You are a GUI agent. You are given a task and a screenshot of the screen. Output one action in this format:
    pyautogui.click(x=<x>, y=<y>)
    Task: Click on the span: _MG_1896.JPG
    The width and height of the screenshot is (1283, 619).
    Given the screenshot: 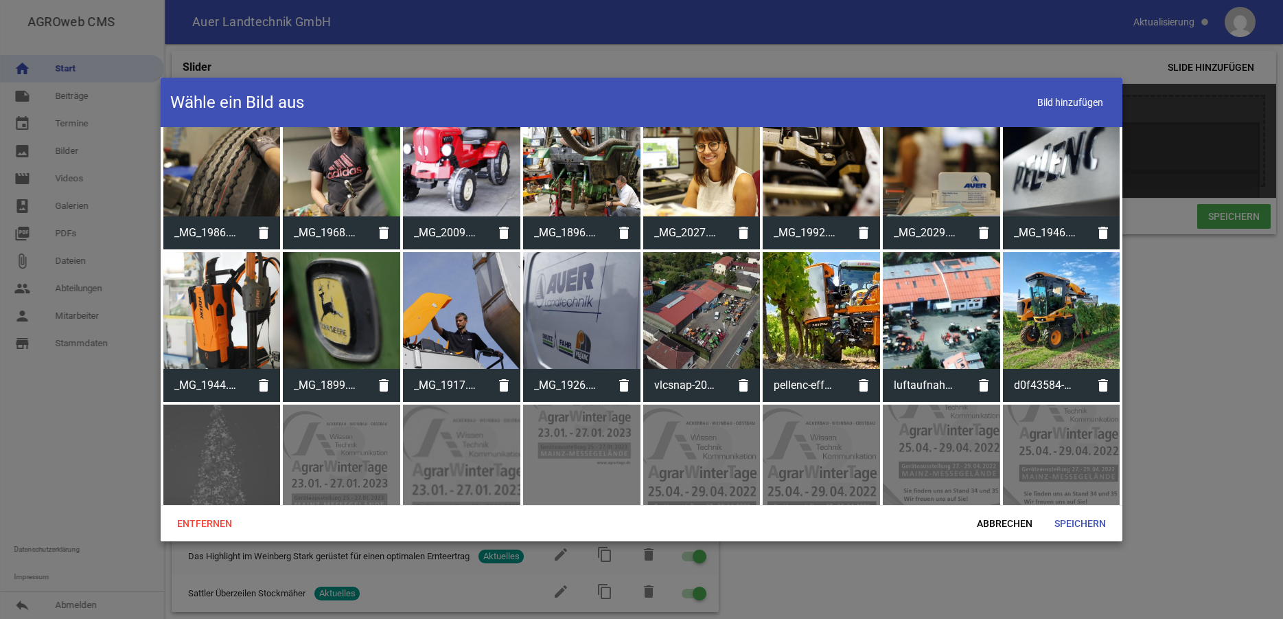 What is the action you would take?
    pyautogui.click(x=565, y=233)
    